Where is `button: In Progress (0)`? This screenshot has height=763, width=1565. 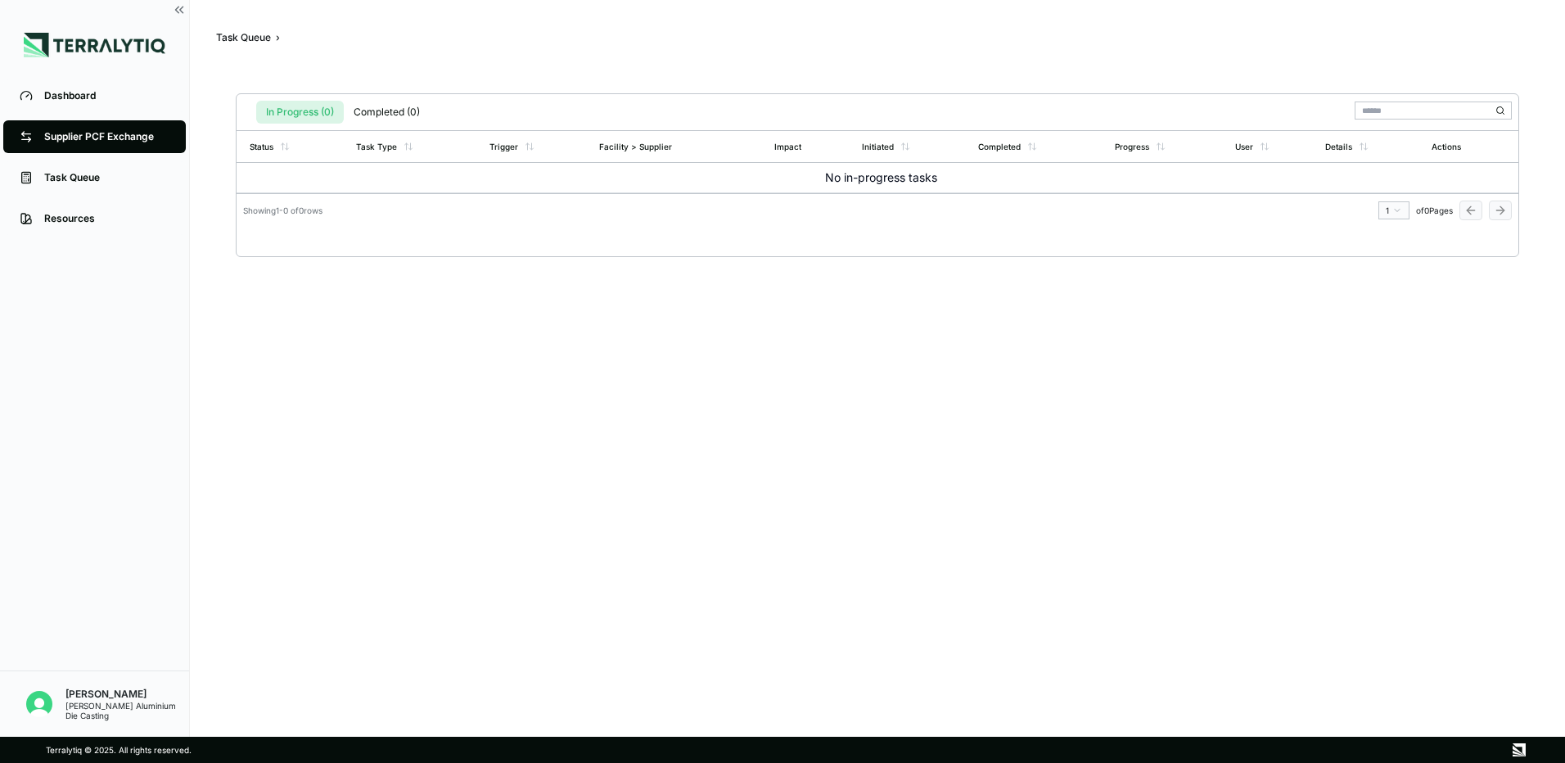
button: In Progress (0) is located at coordinates (300, 112).